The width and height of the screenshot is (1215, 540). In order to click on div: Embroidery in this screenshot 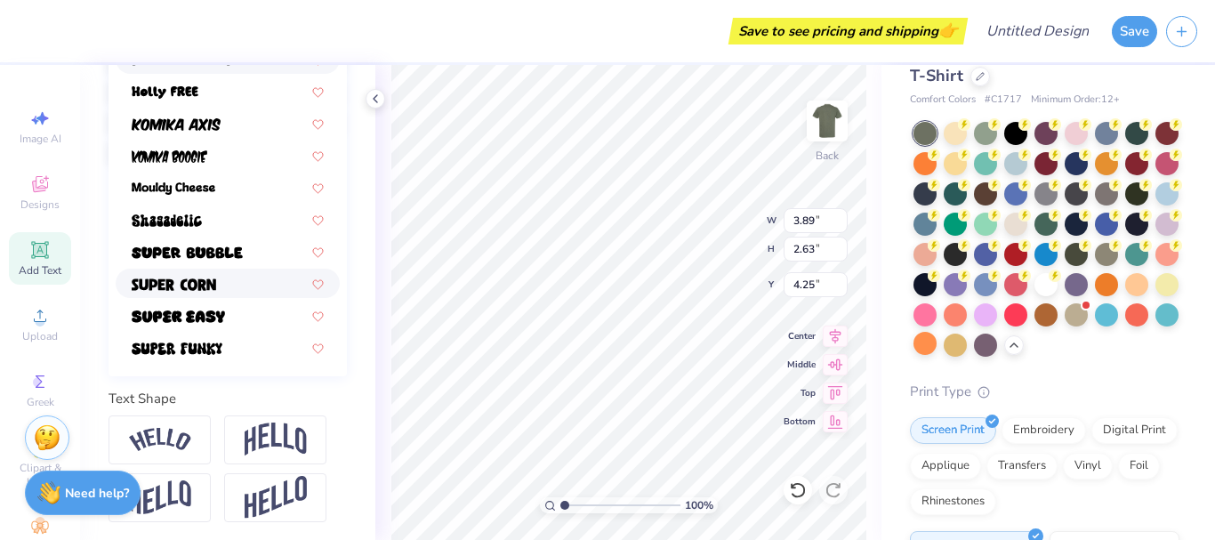, I will do `click(1043, 430)`.